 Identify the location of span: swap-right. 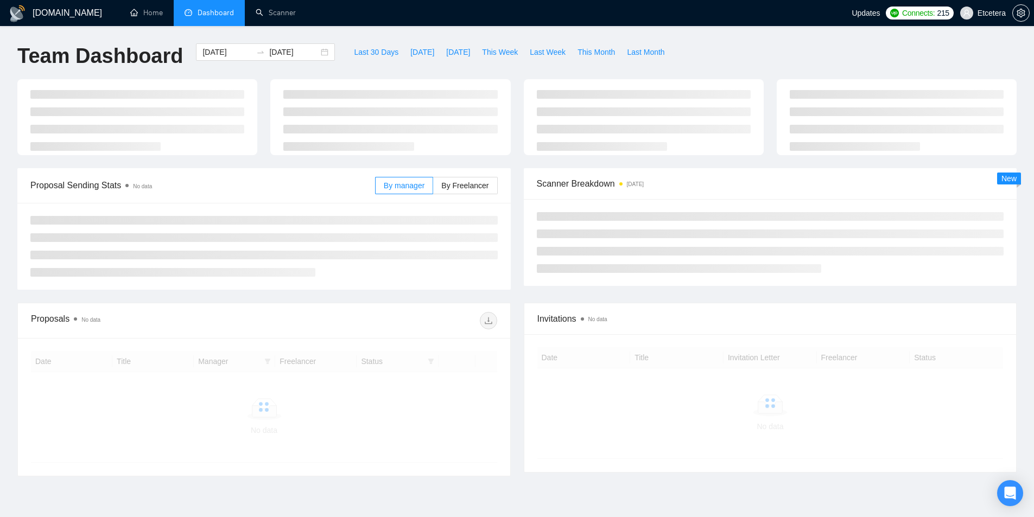
(261, 52).